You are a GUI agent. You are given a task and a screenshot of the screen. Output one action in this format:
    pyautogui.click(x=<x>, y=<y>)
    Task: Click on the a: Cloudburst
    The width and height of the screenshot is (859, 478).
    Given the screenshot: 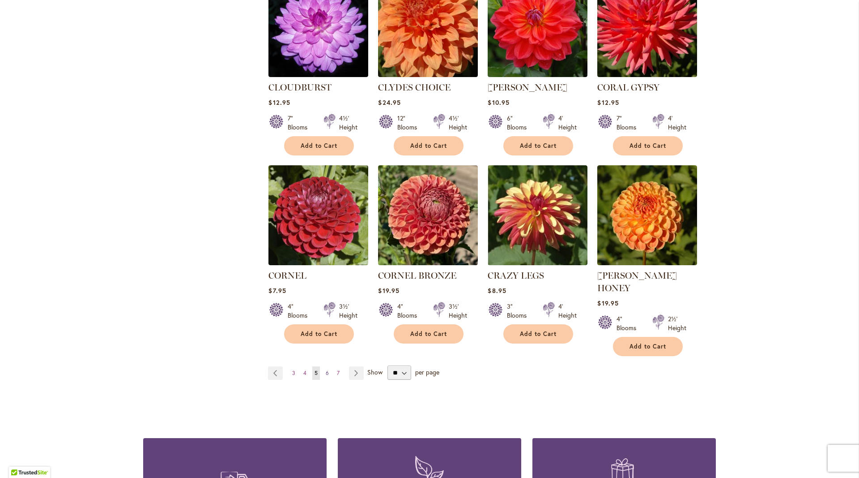 What is the action you would take?
    pyautogui.click(x=318, y=74)
    